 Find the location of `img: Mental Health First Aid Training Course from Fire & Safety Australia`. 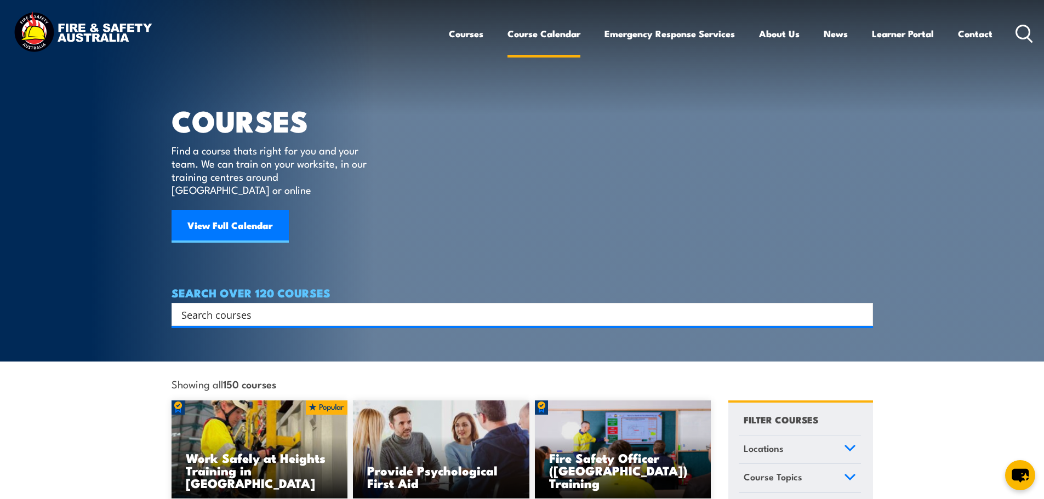

img: Mental Health First Aid Training Course from Fire & Safety Australia is located at coordinates (441, 450).